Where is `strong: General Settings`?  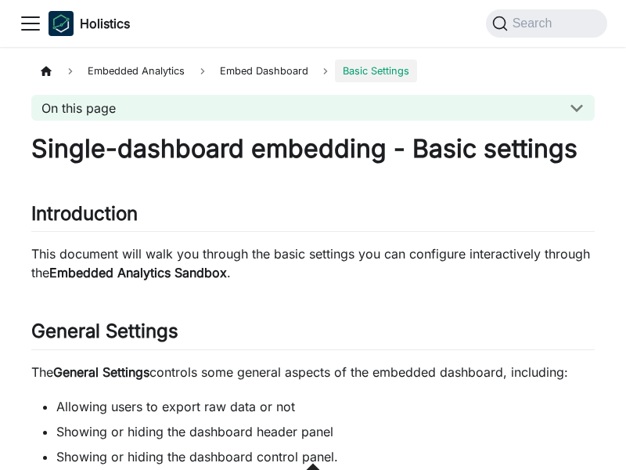
strong: General Settings is located at coordinates (101, 372).